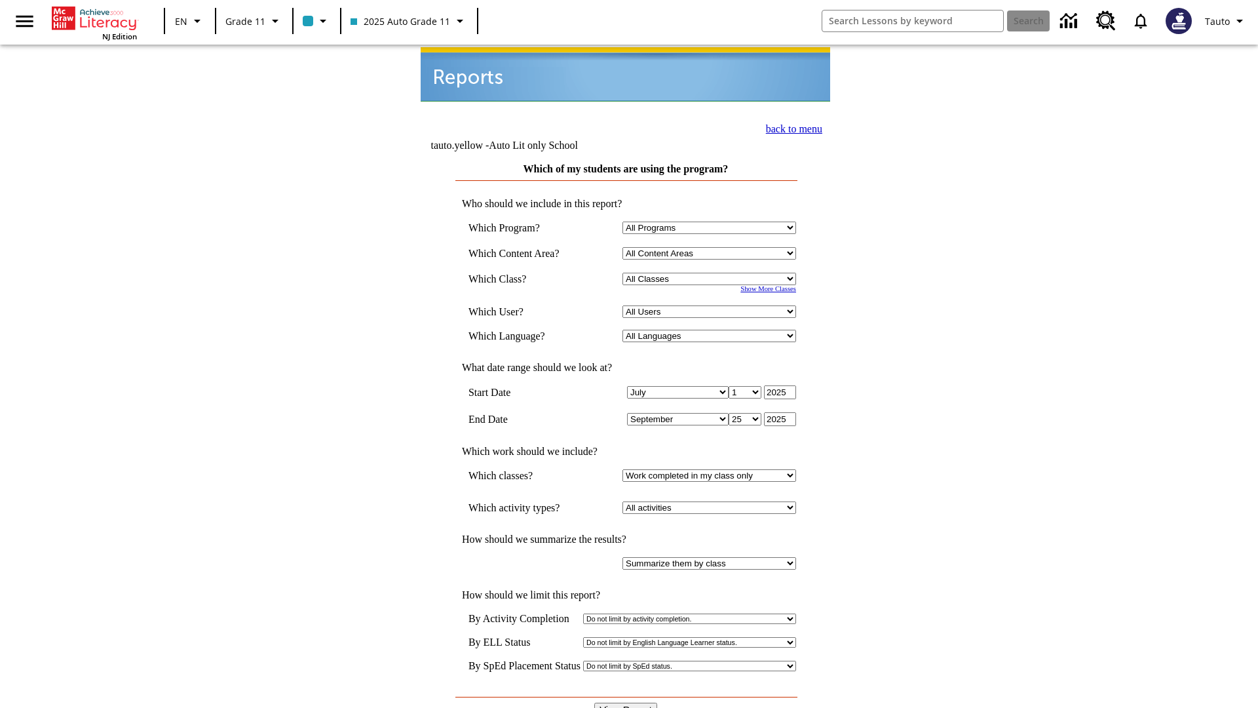  Describe the element at coordinates (524, 279) in the screenshot. I see `td: Which Class?` at that location.